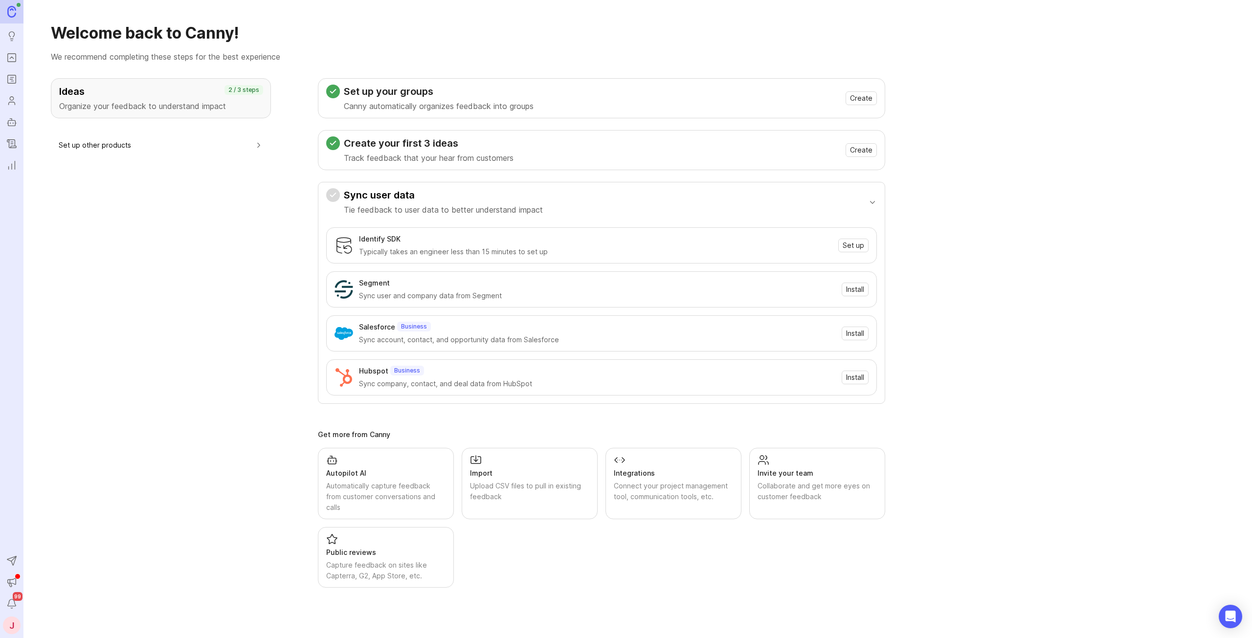 The image size is (1252, 638). I want to click on img: Salesforce, so click(344, 333).